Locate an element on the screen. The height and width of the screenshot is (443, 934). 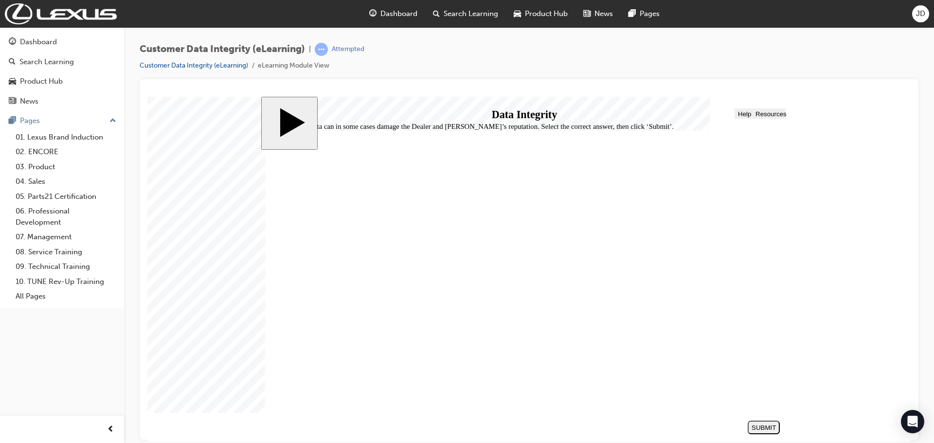
button: DashboardSearch LearningProduct HubNews is located at coordinates (62, 72).